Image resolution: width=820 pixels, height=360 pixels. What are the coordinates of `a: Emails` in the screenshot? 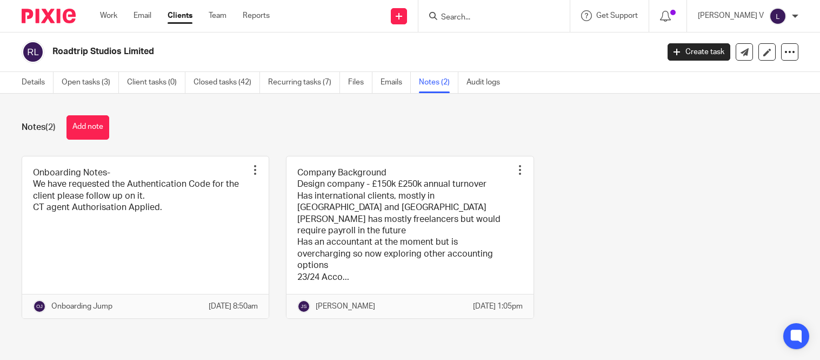 It's located at (396, 82).